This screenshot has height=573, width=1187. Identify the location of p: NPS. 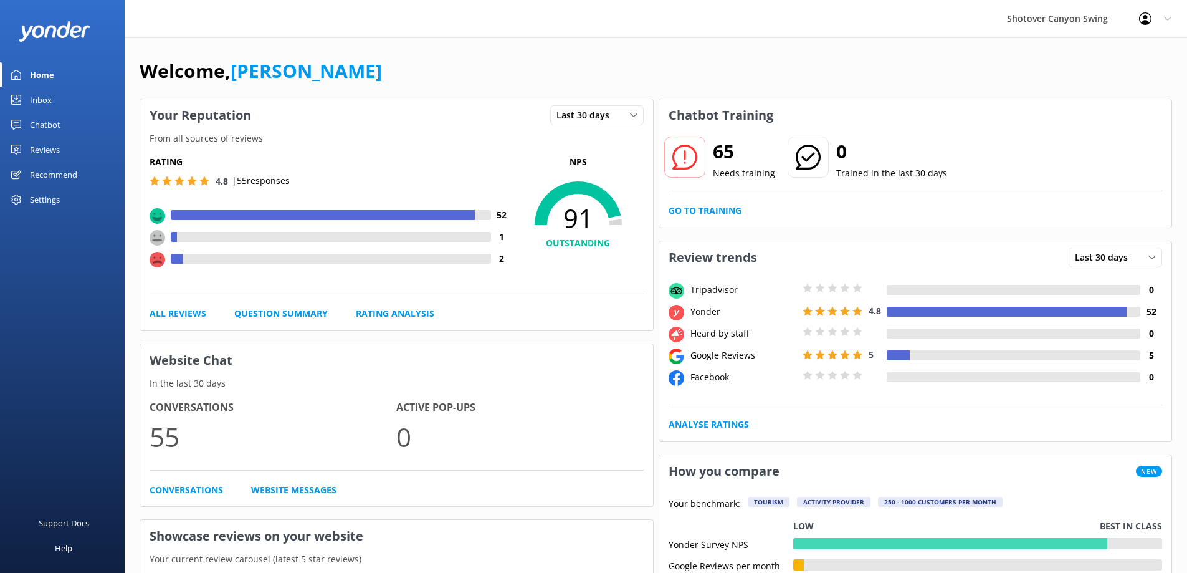
(578, 162).